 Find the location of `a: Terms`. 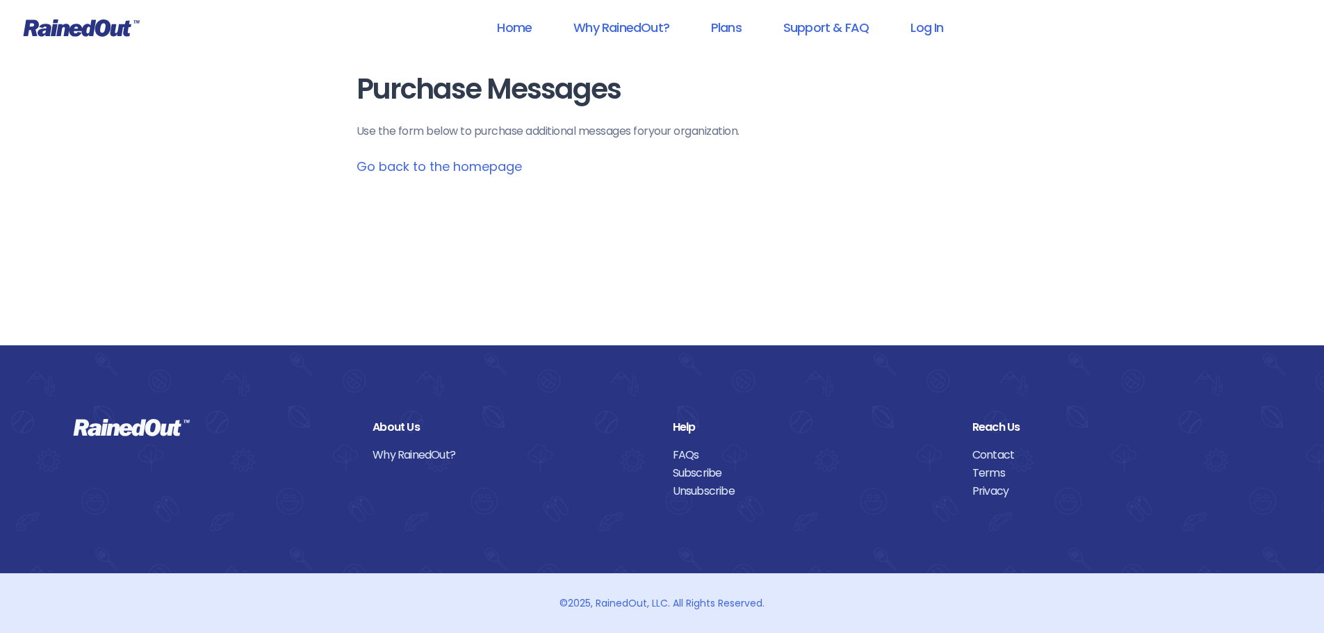

a: Terms is located at coordinates (1111, 473).